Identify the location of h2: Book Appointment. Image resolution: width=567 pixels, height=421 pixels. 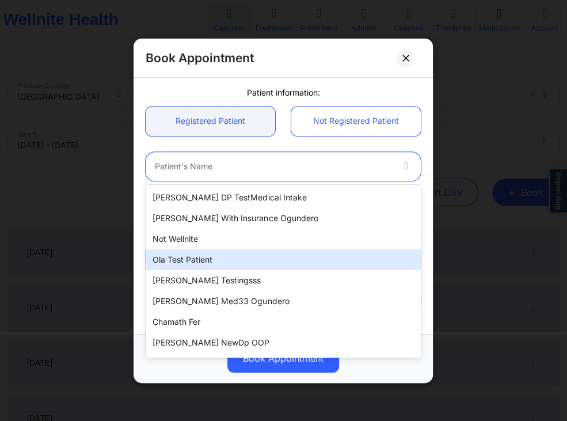
(200, 58).